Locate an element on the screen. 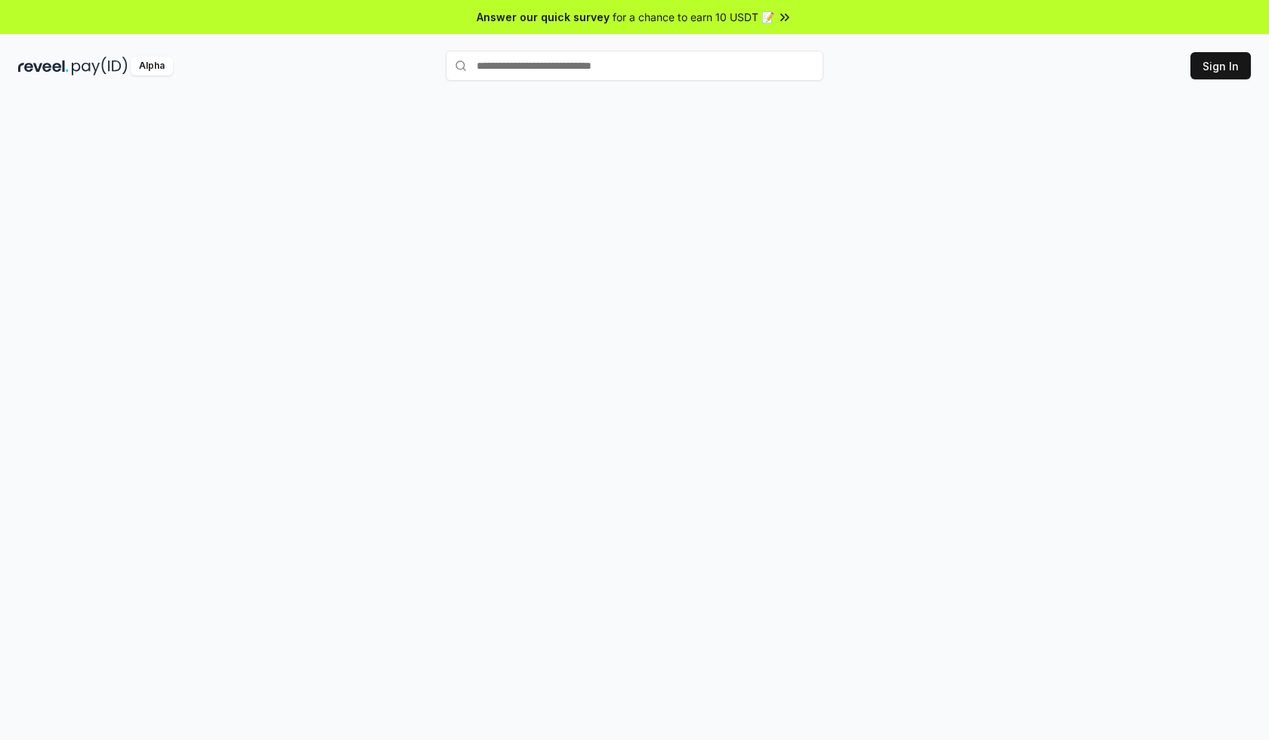 This screenshot has height=740, width=1269. img: reveel_dark is located at coordinates (43, 66).